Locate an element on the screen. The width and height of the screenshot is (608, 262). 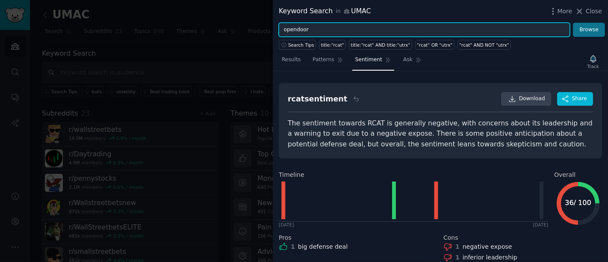
text: 36 / 100 is located at coordinates (578, 202).